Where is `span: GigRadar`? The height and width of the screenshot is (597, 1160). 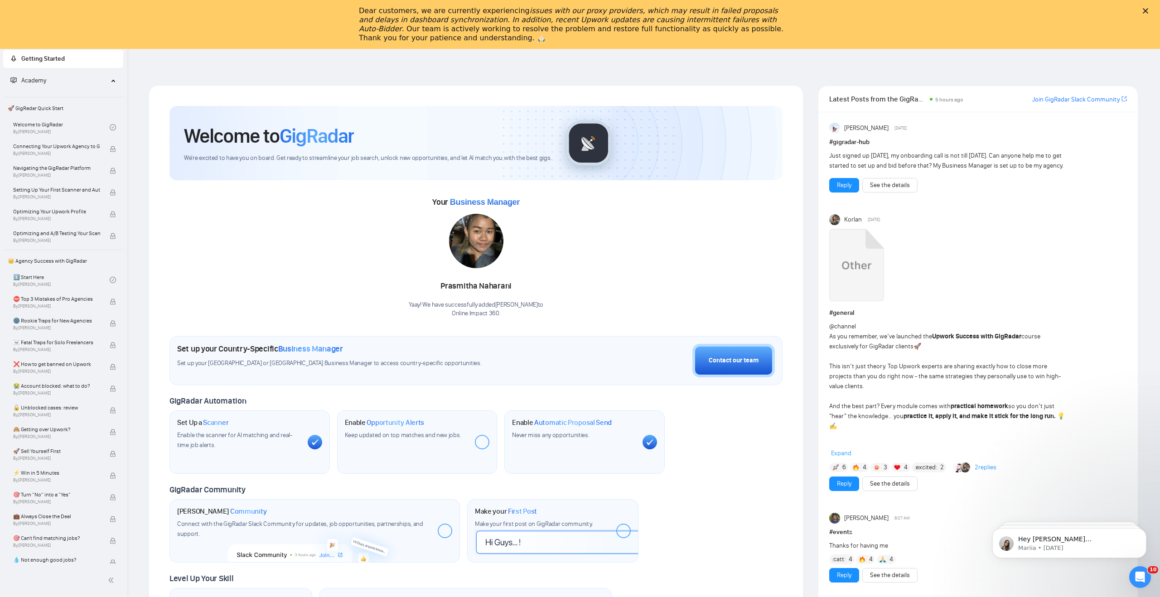
span: GigRadar is located at coordinates (317, 136).